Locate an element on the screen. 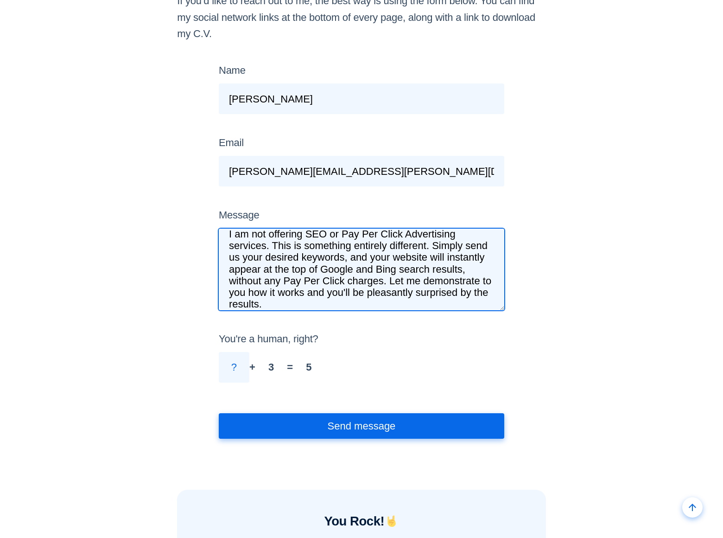  a: Back to top is located at coordinates (693, 507).